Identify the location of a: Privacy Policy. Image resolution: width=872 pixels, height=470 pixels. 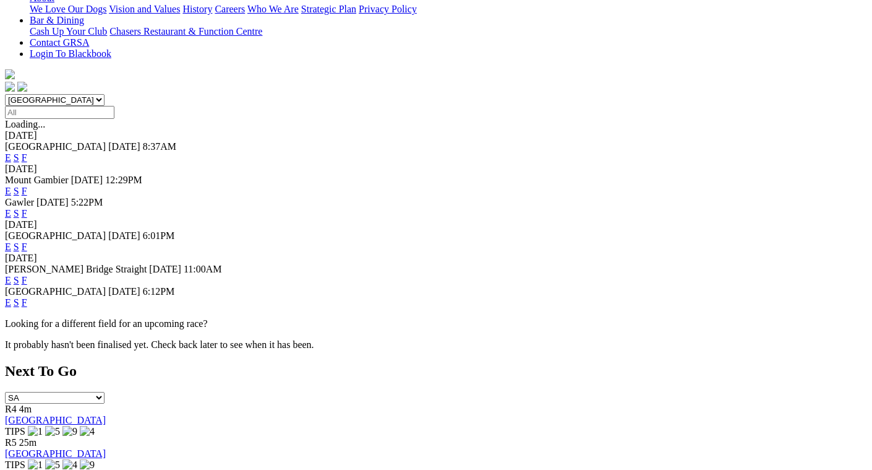
(388, 9).